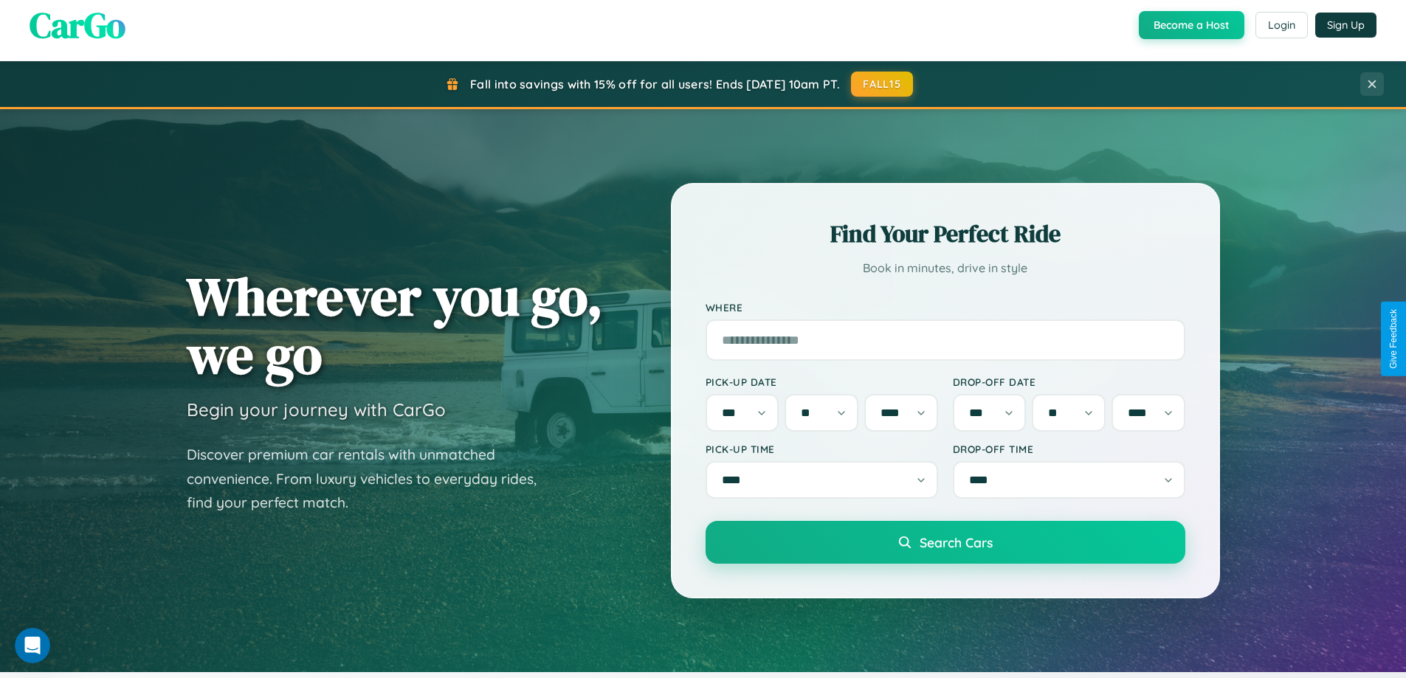 This screenshot has width=1406, height=678. I want to click on h2: Find Your Perfect Ride, so click(945, 234).